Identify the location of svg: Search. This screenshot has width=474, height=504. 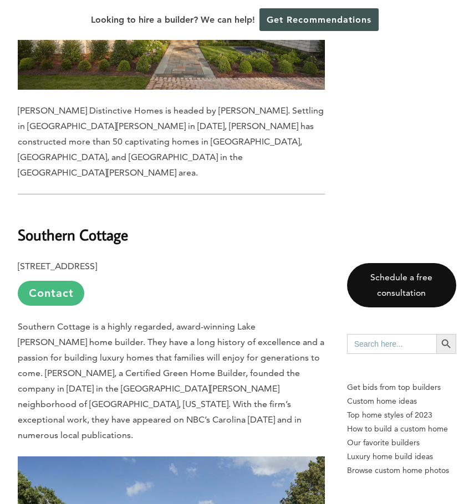
(446, 344).